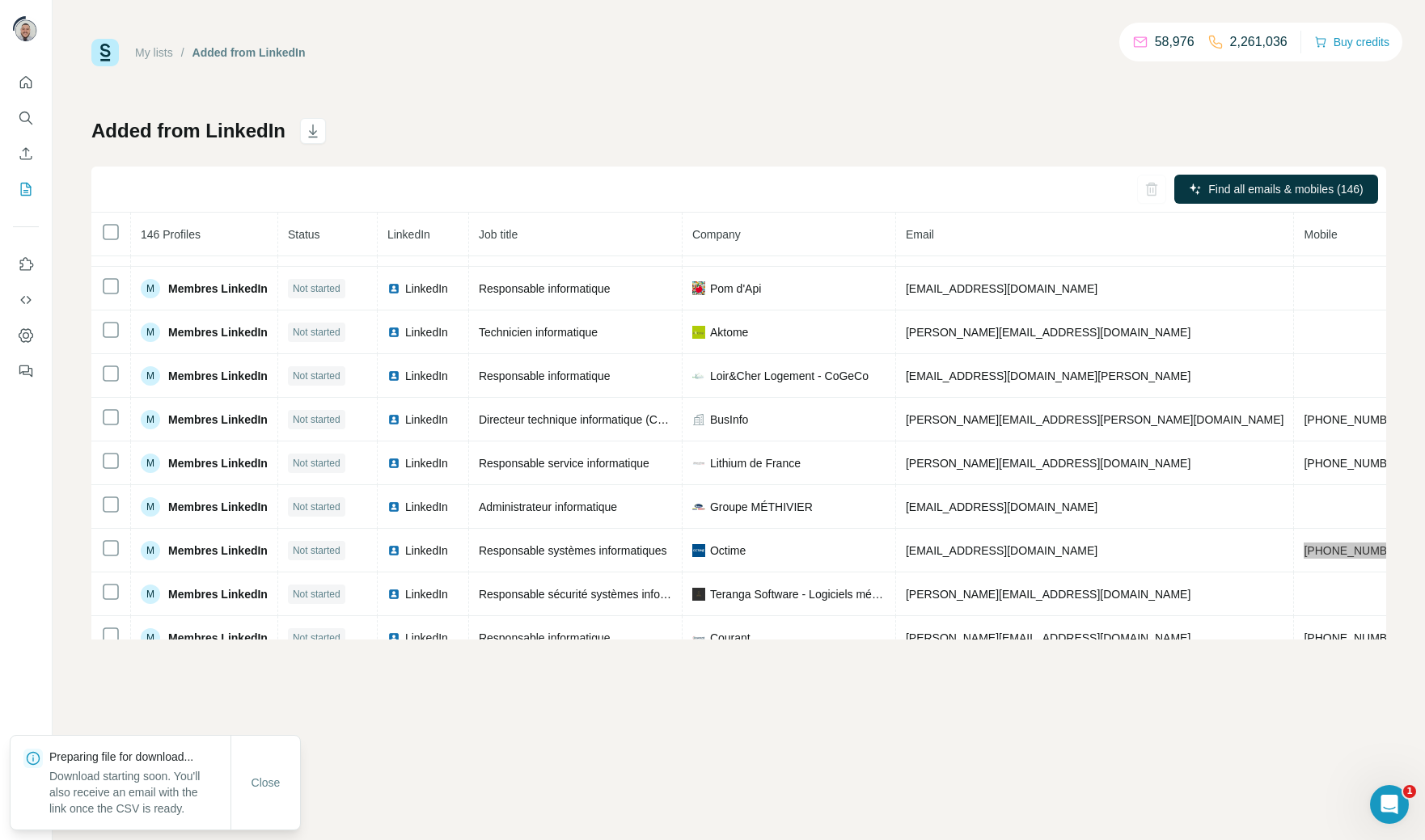 The width and height of the screenshot is (1425, 840). Describe the element at coordinates (573, 551) in the screenshot. I see `span: Responsable systèmes informatiques` at that location.